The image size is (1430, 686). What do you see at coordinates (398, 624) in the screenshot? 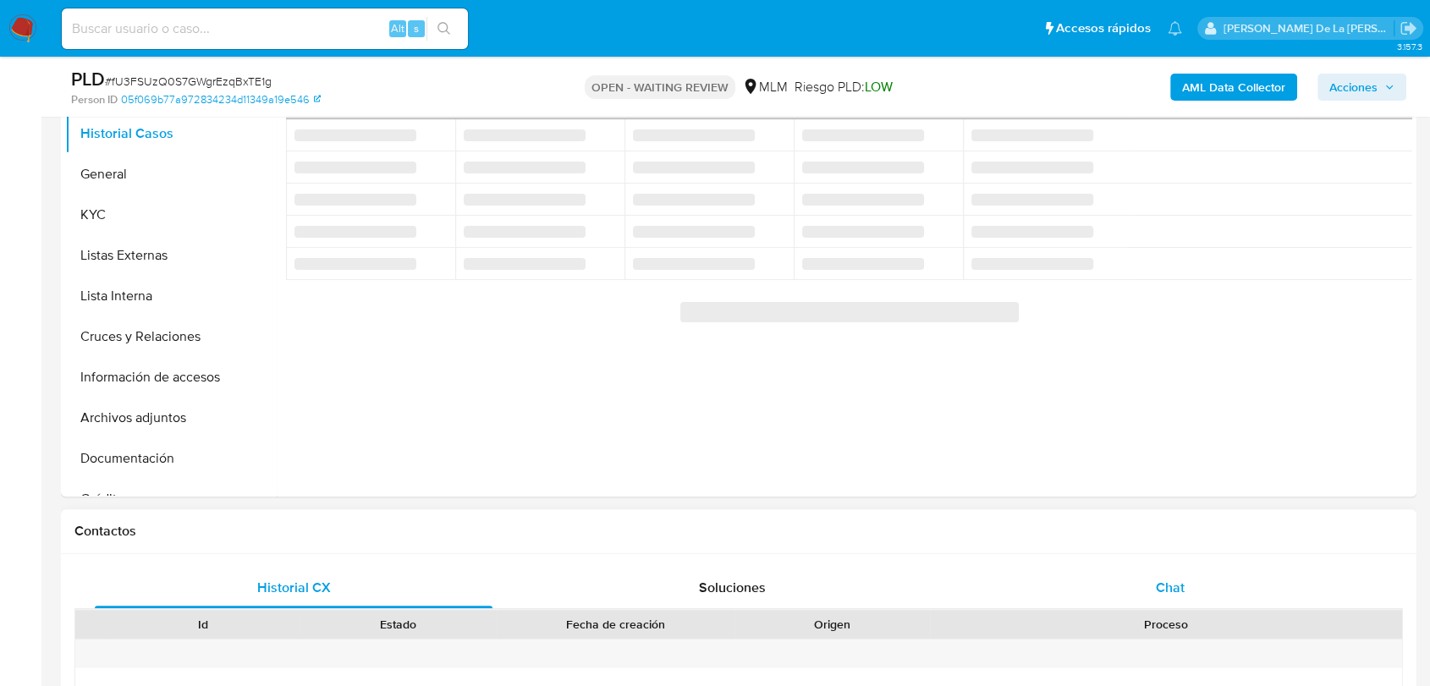
I see `div: Estado` at bounding box center [398, 624].